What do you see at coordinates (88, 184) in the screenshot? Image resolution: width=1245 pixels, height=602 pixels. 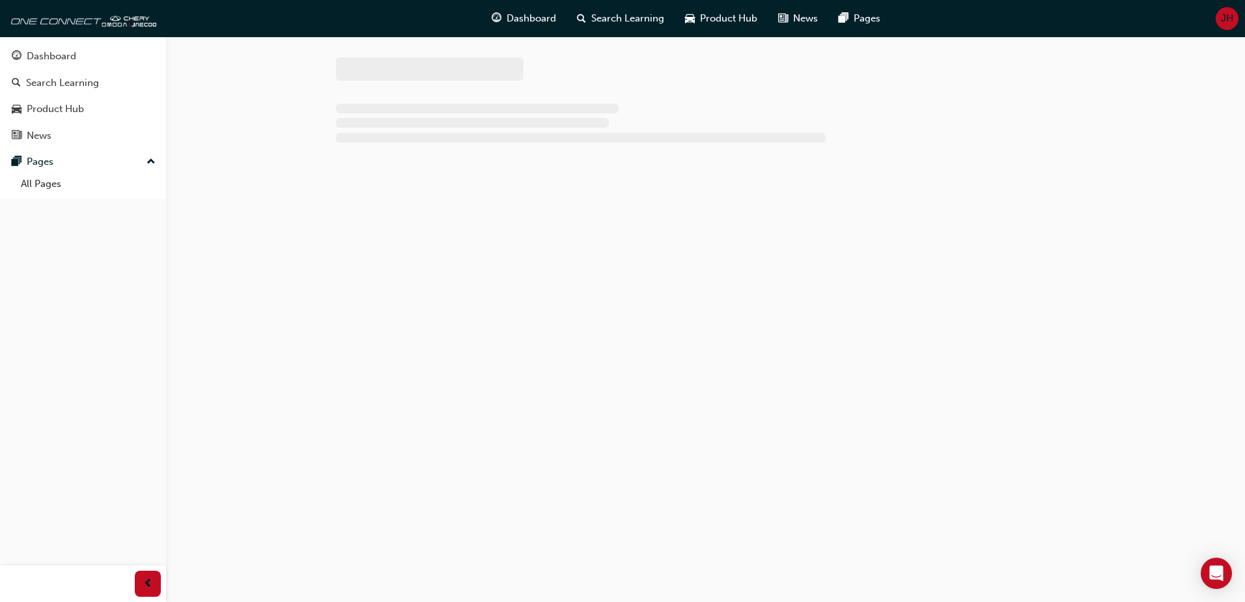 I see `a: All Pages` at bounding box center [88, 184].